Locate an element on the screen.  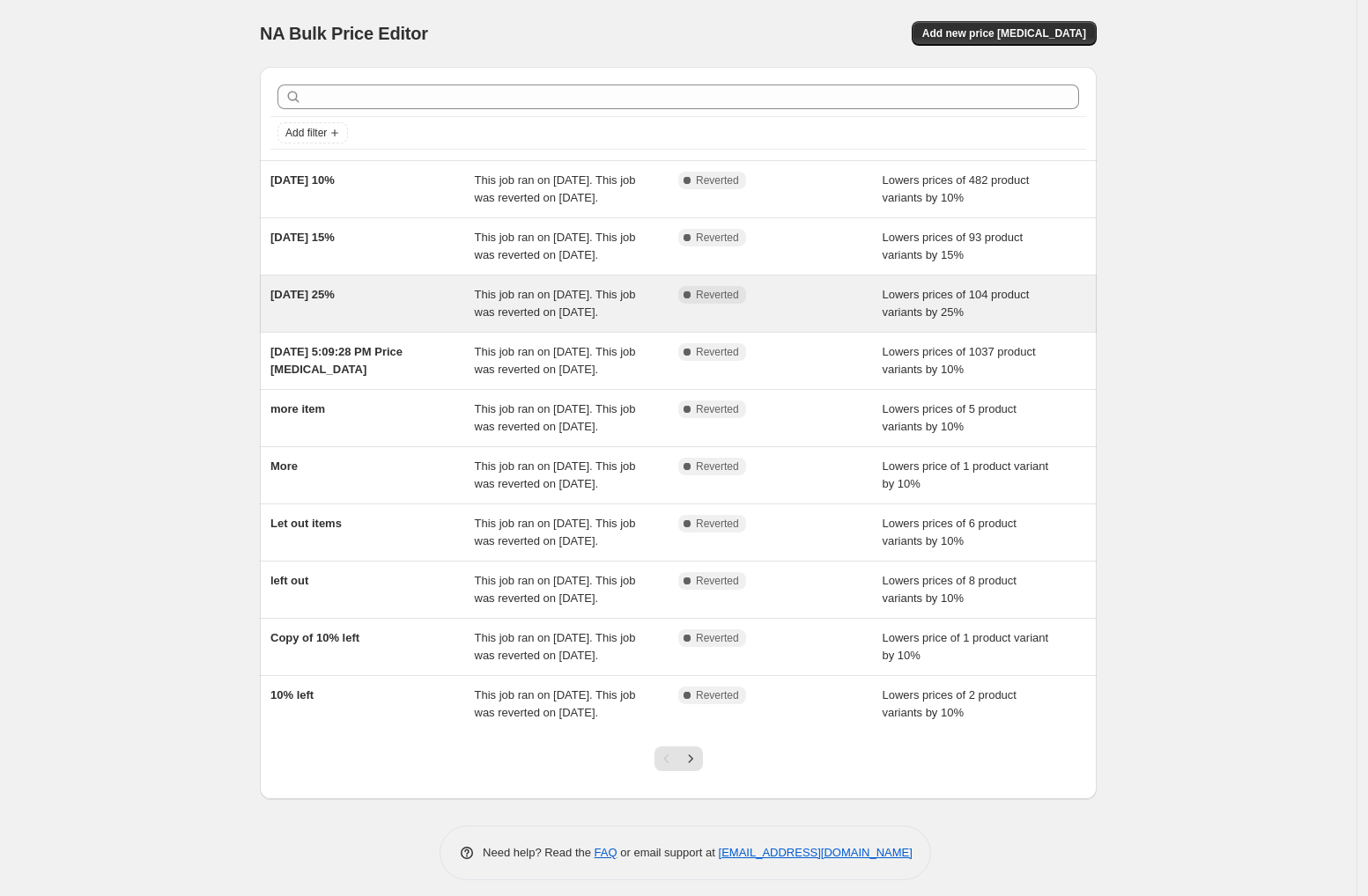
span: Let out items is located at coordinates (306, 523).